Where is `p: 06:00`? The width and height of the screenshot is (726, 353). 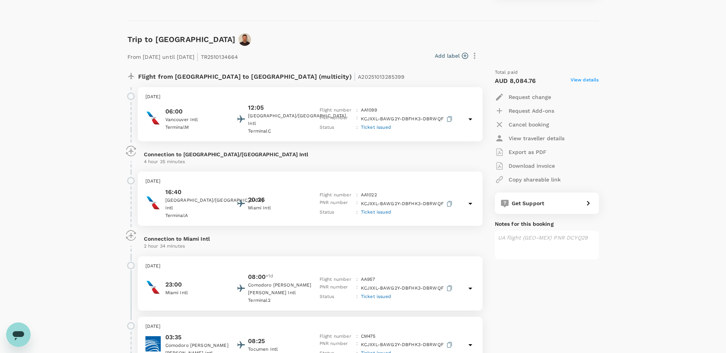
p: 06:00 is located at coordinates (200, 112).